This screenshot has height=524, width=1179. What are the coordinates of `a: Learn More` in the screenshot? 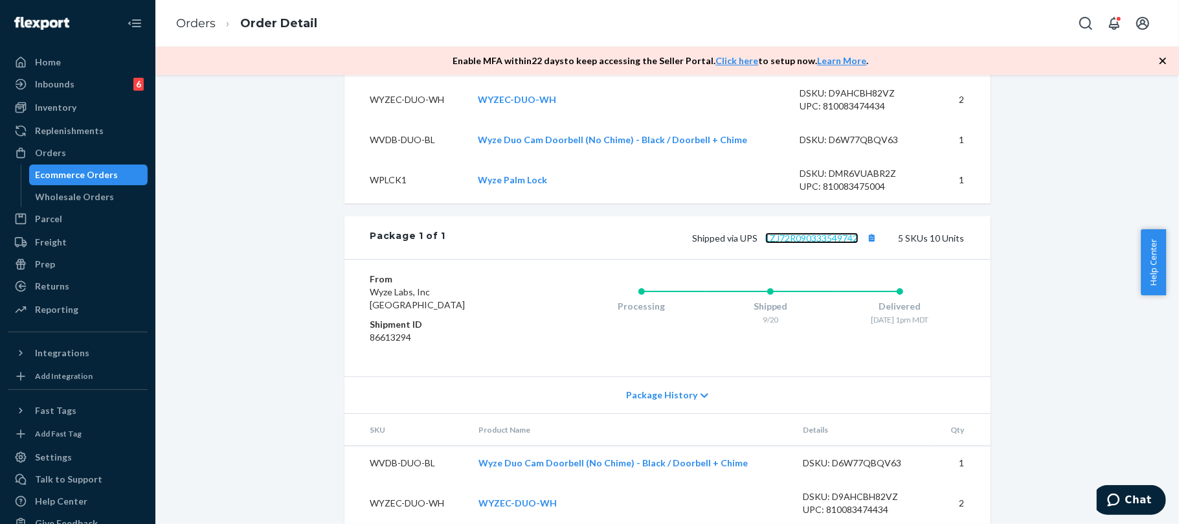 It's located at (842, 60).